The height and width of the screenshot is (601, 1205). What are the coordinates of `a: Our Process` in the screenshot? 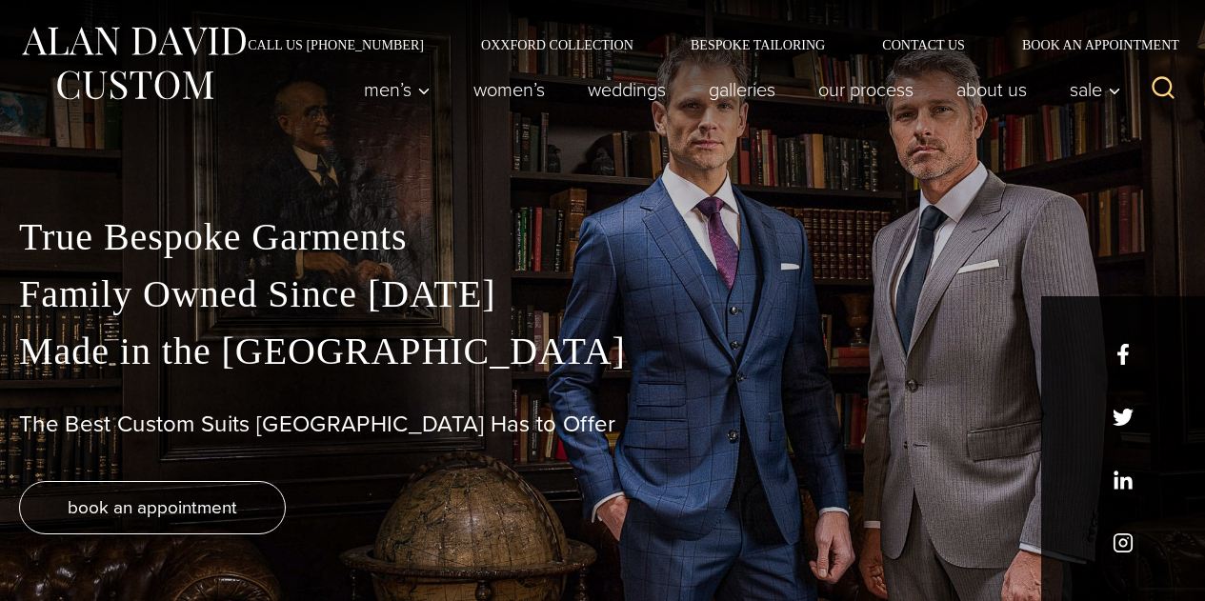 It's located at (866, 90).